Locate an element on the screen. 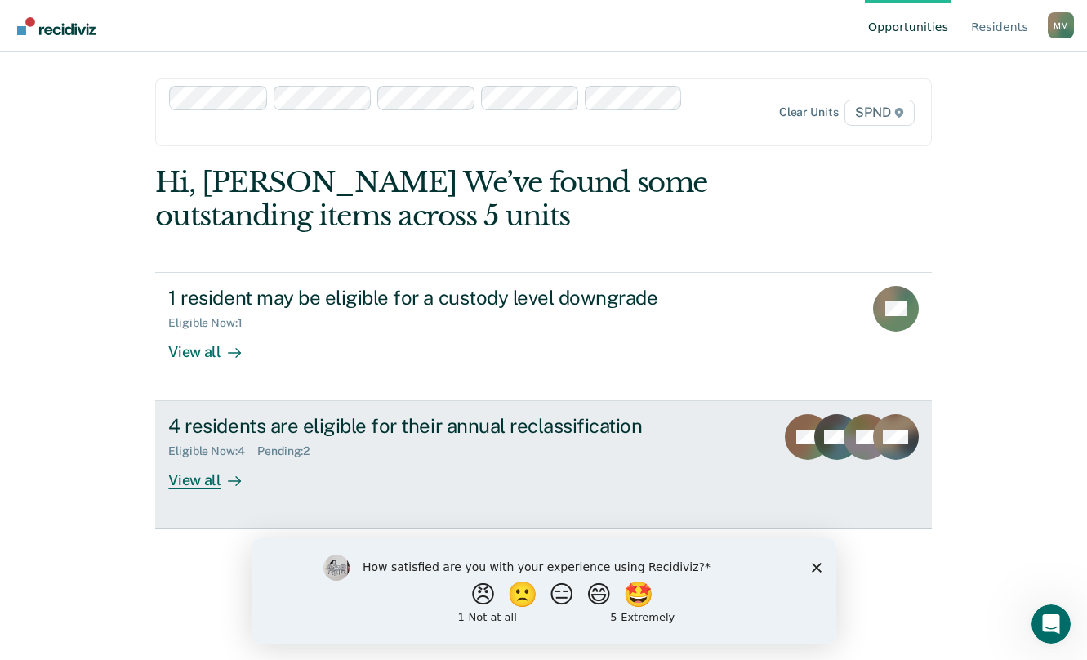 The height and width of the screenshot is (660, 1087). img: Profile image for Kim is located at coordinates (85, 29).